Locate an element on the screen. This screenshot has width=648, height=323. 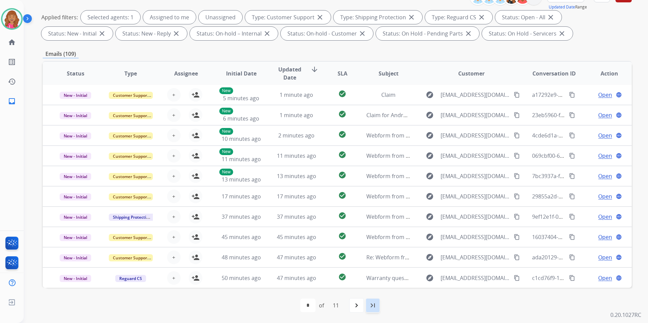
span: 4cde6d1a-2dd8-4088-9c16-5aab01eb9122 is located at coordinates (585, 136).